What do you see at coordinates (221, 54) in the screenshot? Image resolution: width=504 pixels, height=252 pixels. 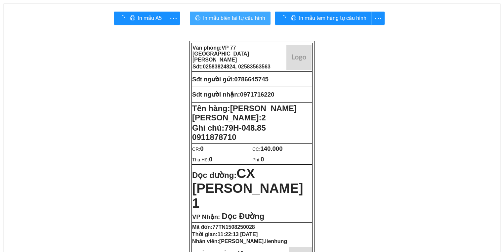 I see `strong: Văn phòng:` at bounding box center [221, 54].